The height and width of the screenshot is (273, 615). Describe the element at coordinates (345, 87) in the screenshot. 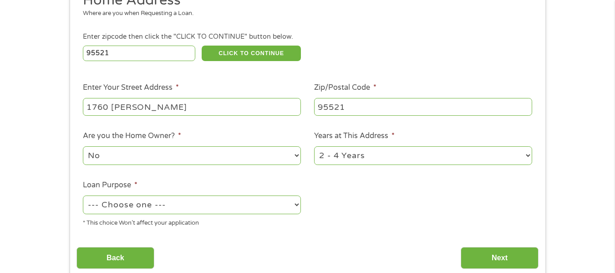

I see `label: Zip/Postal Code` at that location.